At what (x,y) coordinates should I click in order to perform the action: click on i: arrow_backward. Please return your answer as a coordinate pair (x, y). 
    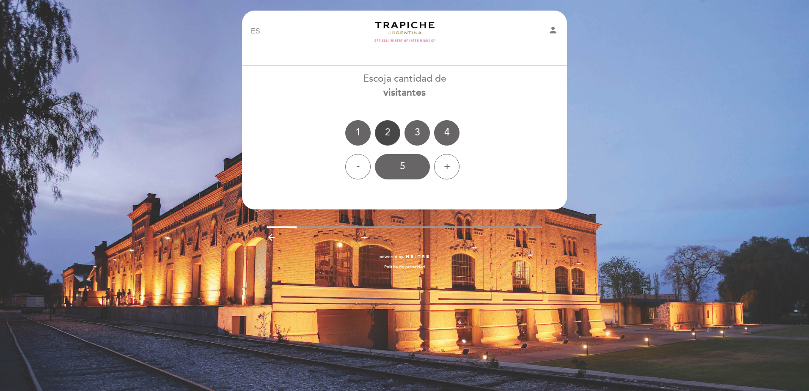
    Looking at the image, I should click on (272, 237).